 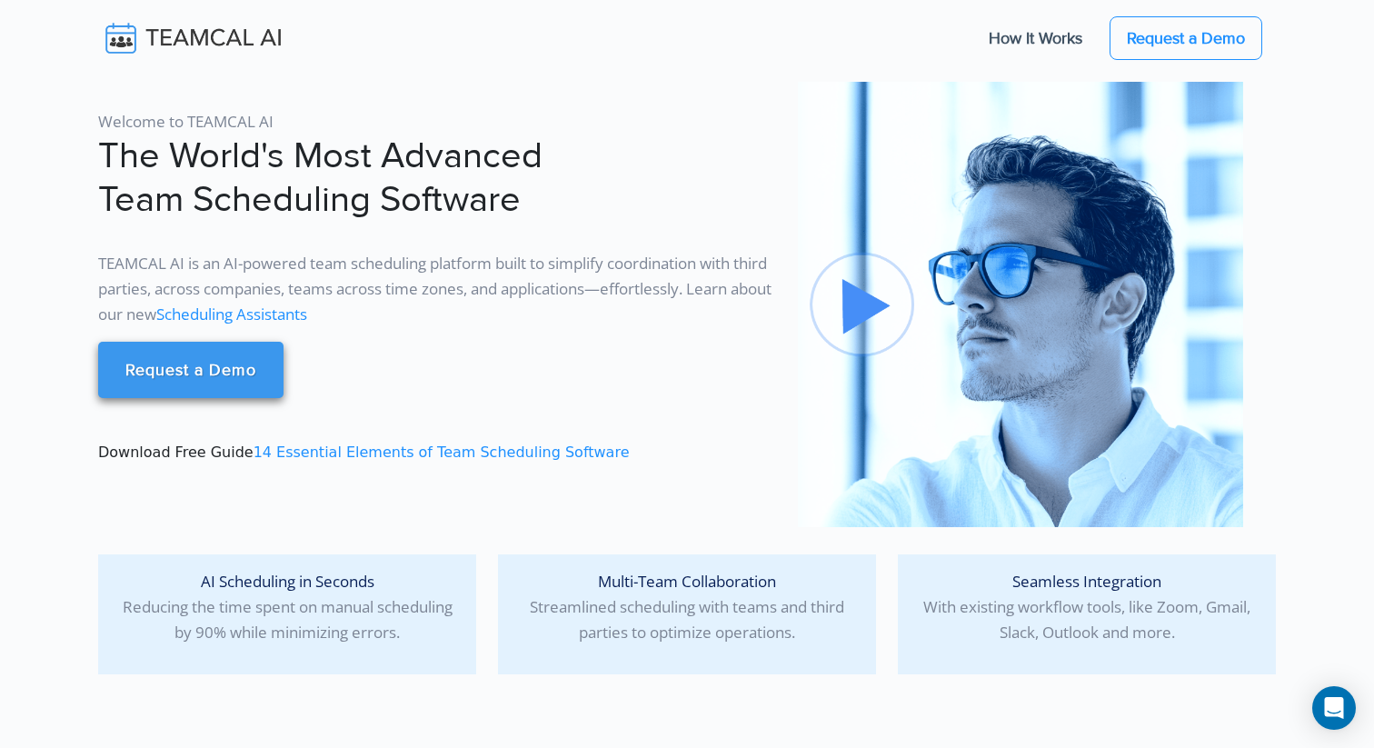 What do you see at coordinates (437, 289) in the screenshot?
I see `p: TEAMCAL AI is an AI-powered team scheduling platform built to simplify coordination with third pa...` at bounding box center [437, 289].